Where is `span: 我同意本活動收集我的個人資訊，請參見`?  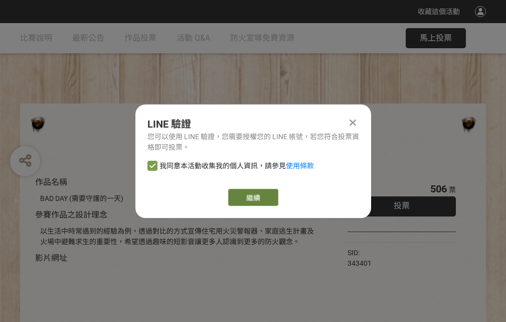 span: 我同意本活動收集我的個人資訊，請參見 is located at coordinates (237, 166).